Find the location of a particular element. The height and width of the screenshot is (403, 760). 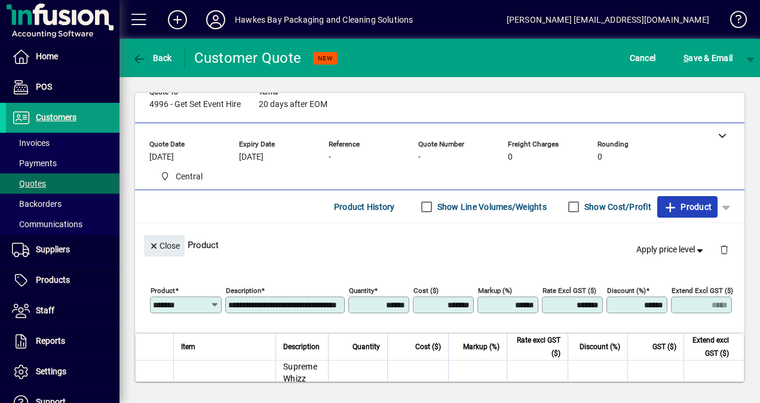

button: Product is located at coordinates (687, 207).